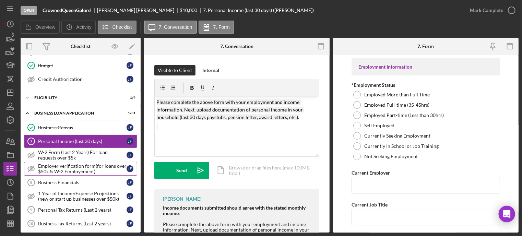 Image resolution: width=522 pixels, height=236 pixels. Describe the element at coordinates (221, 27) in the screenshot. I see `label: 7. Form` at that location.